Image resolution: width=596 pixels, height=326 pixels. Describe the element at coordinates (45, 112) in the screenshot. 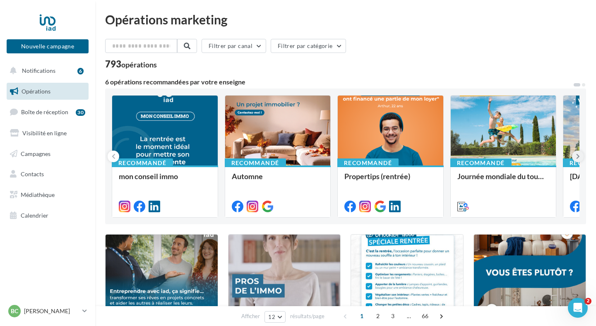

I see `span: Boîte de réception` at that location.